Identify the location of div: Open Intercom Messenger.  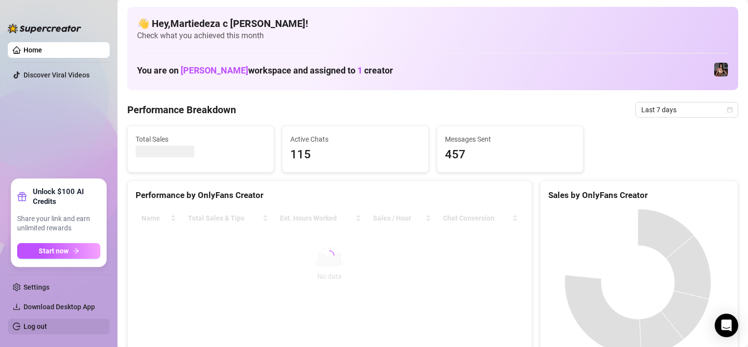
(727, 325).